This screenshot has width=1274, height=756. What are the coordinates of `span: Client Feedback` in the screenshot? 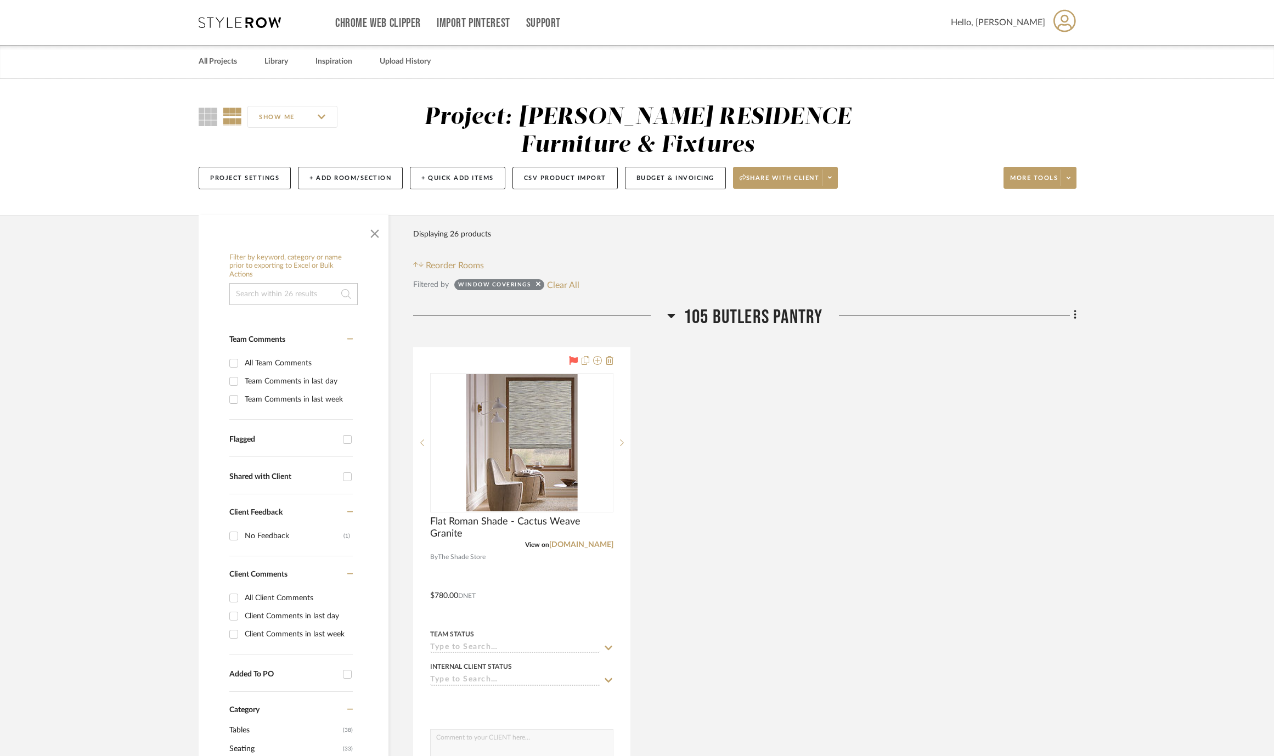 It's located at (256, 513).